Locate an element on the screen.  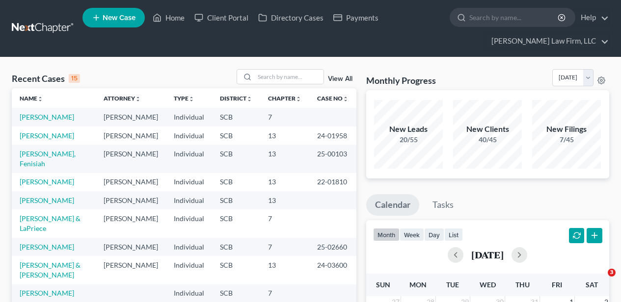
a: Chapterunfold_more is located at coordinates (285, 98).